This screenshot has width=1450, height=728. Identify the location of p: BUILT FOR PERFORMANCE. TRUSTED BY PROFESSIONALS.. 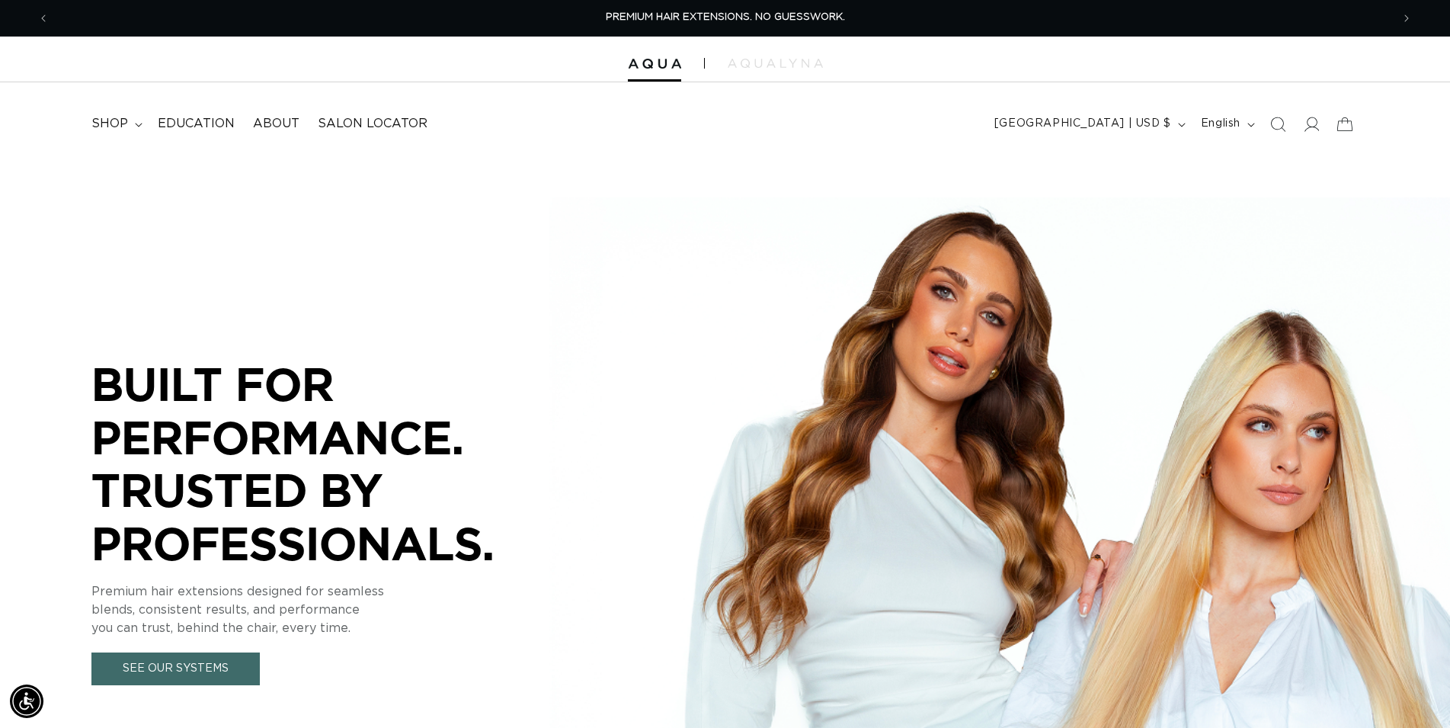
(320, 463).